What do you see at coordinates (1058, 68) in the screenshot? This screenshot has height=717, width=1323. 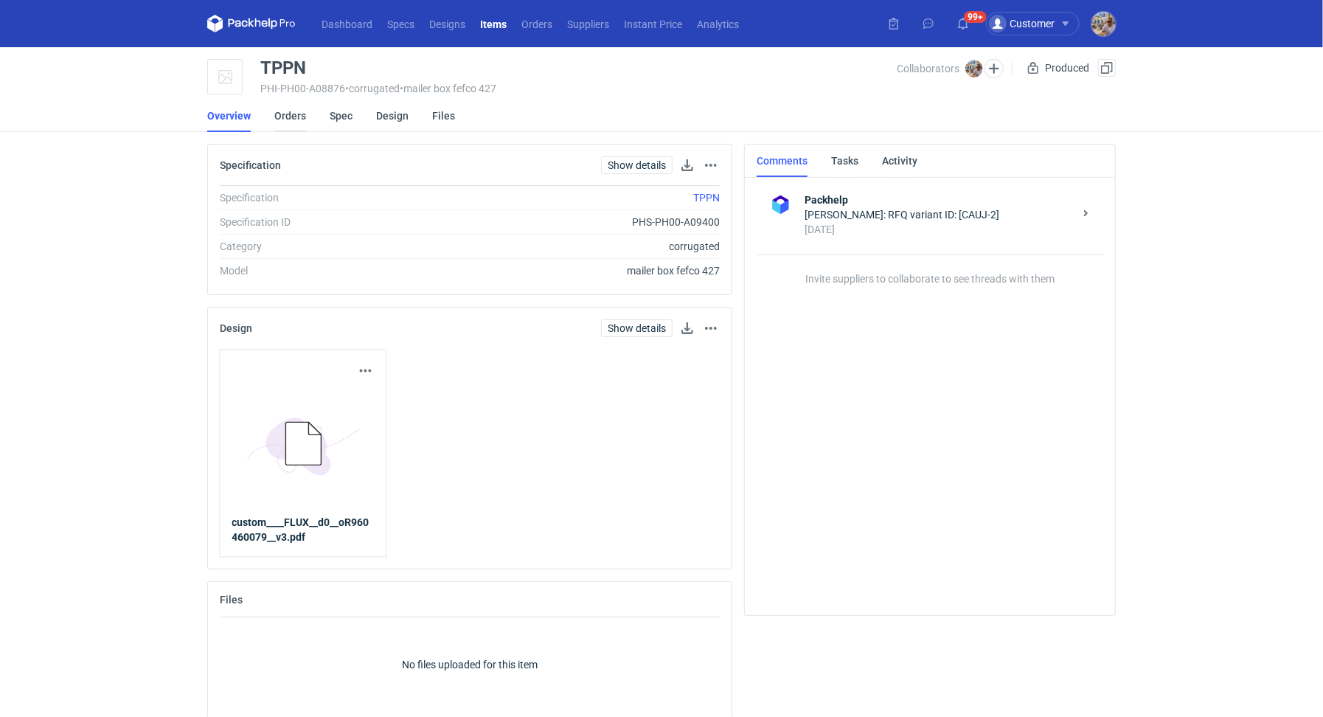 I see `div: Produced` at bounding box center [1058, 68].